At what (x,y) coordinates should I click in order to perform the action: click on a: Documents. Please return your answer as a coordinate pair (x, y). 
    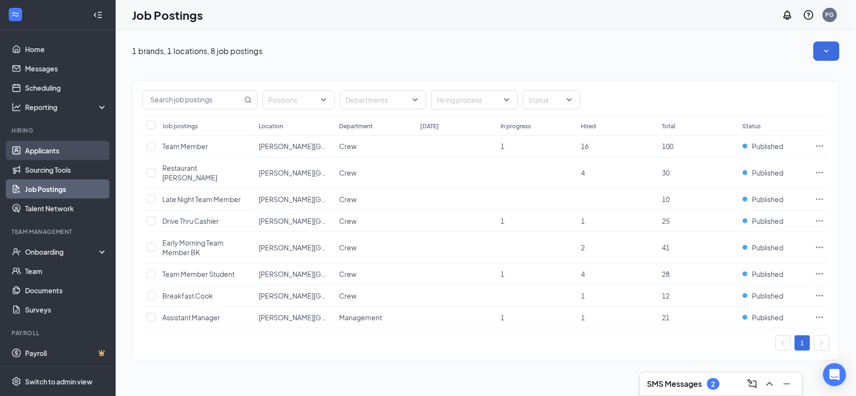
    Looking at the image, I should click on (66, 290).